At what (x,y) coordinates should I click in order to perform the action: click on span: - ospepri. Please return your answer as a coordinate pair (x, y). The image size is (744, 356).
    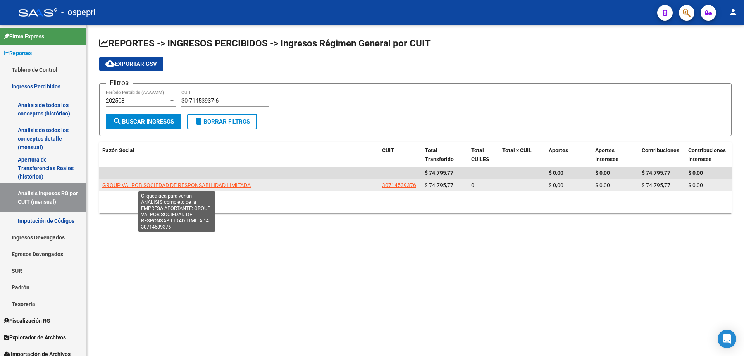
    Looking at the image, I should click on (78, 12).